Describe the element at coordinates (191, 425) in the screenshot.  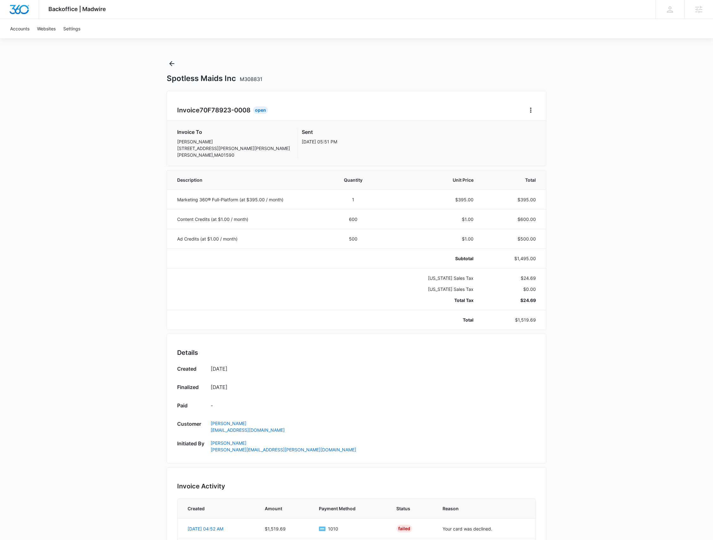
I see `h3: Customer` at that location.